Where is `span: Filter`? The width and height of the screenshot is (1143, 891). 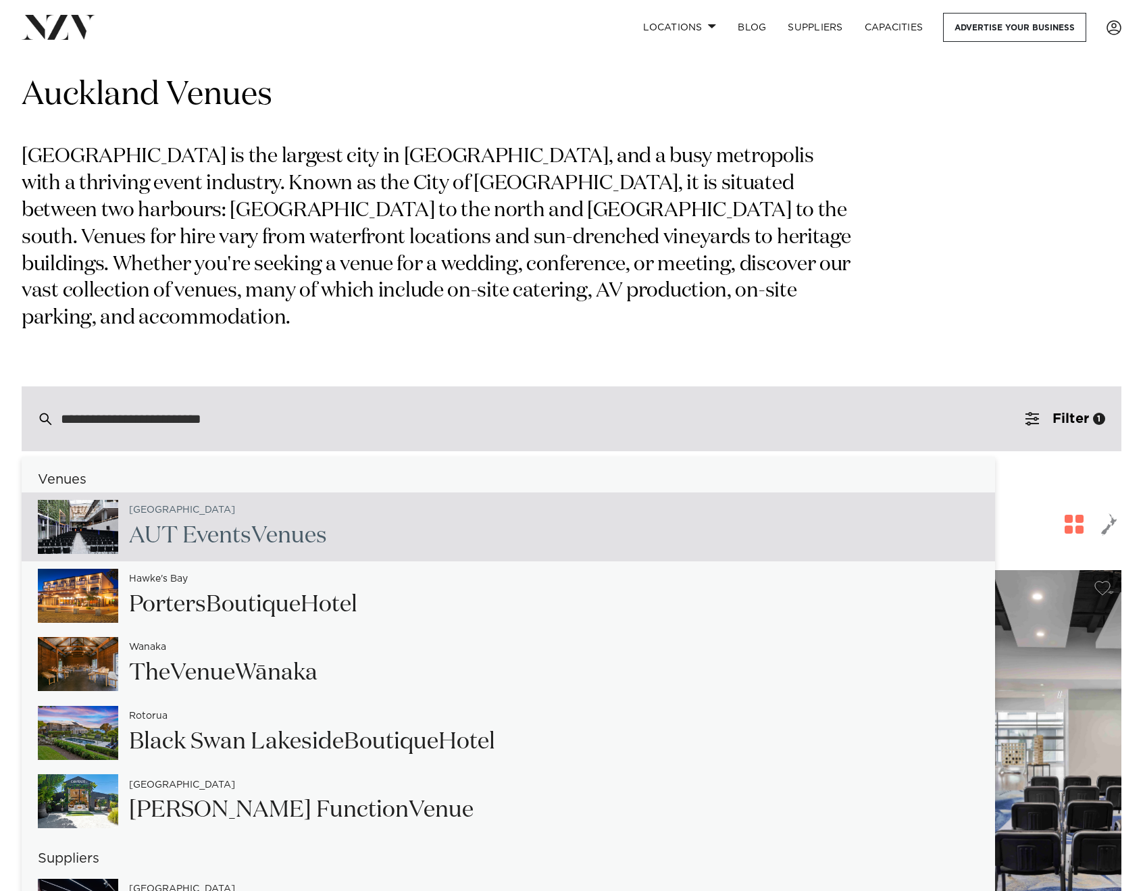 span: Filter is located at coordinates (1071, 419).